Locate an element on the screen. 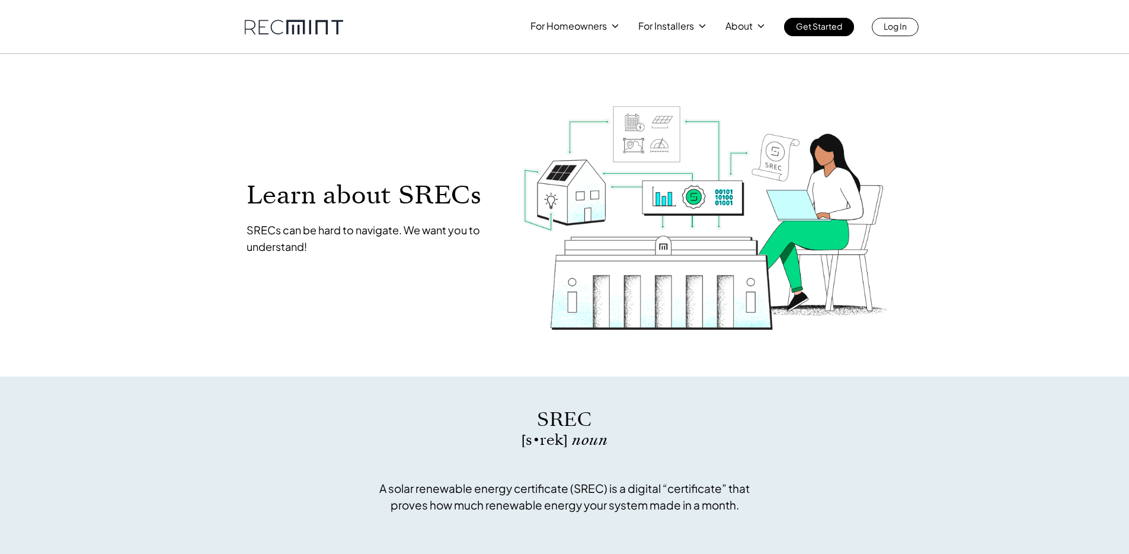 This screenshot has height=554, width=1129. p: Log In is located at coordinates (895, 26).